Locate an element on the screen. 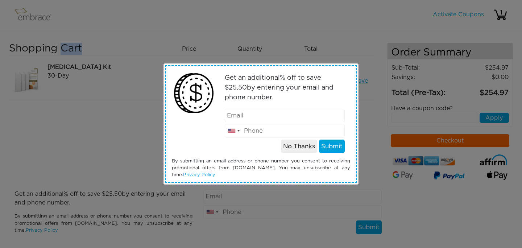 This screenshot has height=248, width=522. div: By submitting an email address or phone number you consent to receiving promotional offers from [... is located at coordinates (261, 168).